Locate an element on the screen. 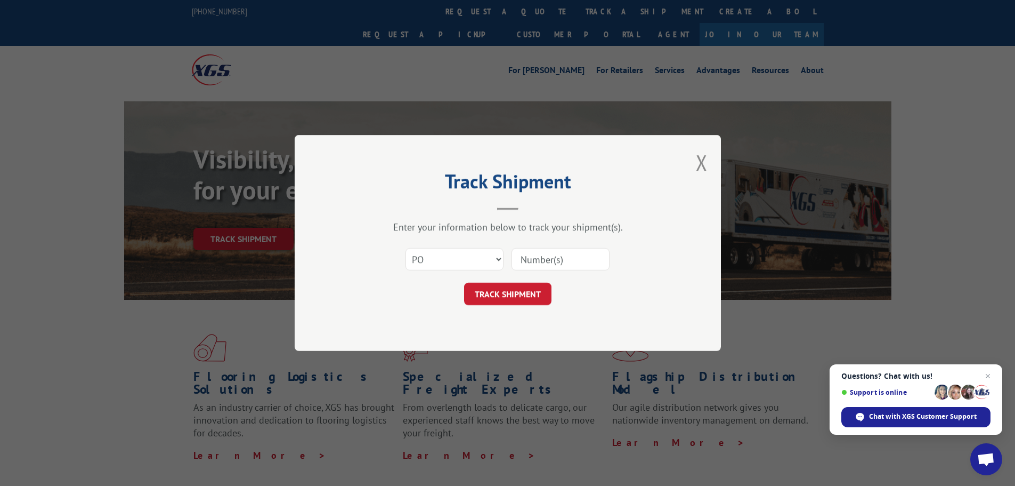 The height and width of the screenshot is (486, 1015). span: Chat with XGS Customer Support is located at coordinates (923, 416).